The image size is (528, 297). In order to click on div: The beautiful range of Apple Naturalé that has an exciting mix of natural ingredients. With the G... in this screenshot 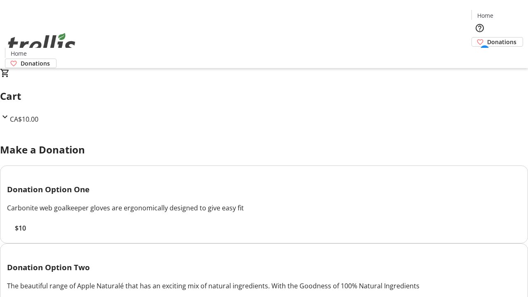, I will do `click(264, 286)`.